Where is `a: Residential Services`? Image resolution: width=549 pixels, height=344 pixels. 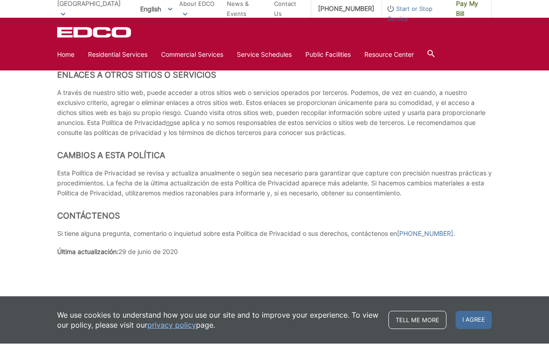 a: Residential Services is located at coordinates (118, 55).